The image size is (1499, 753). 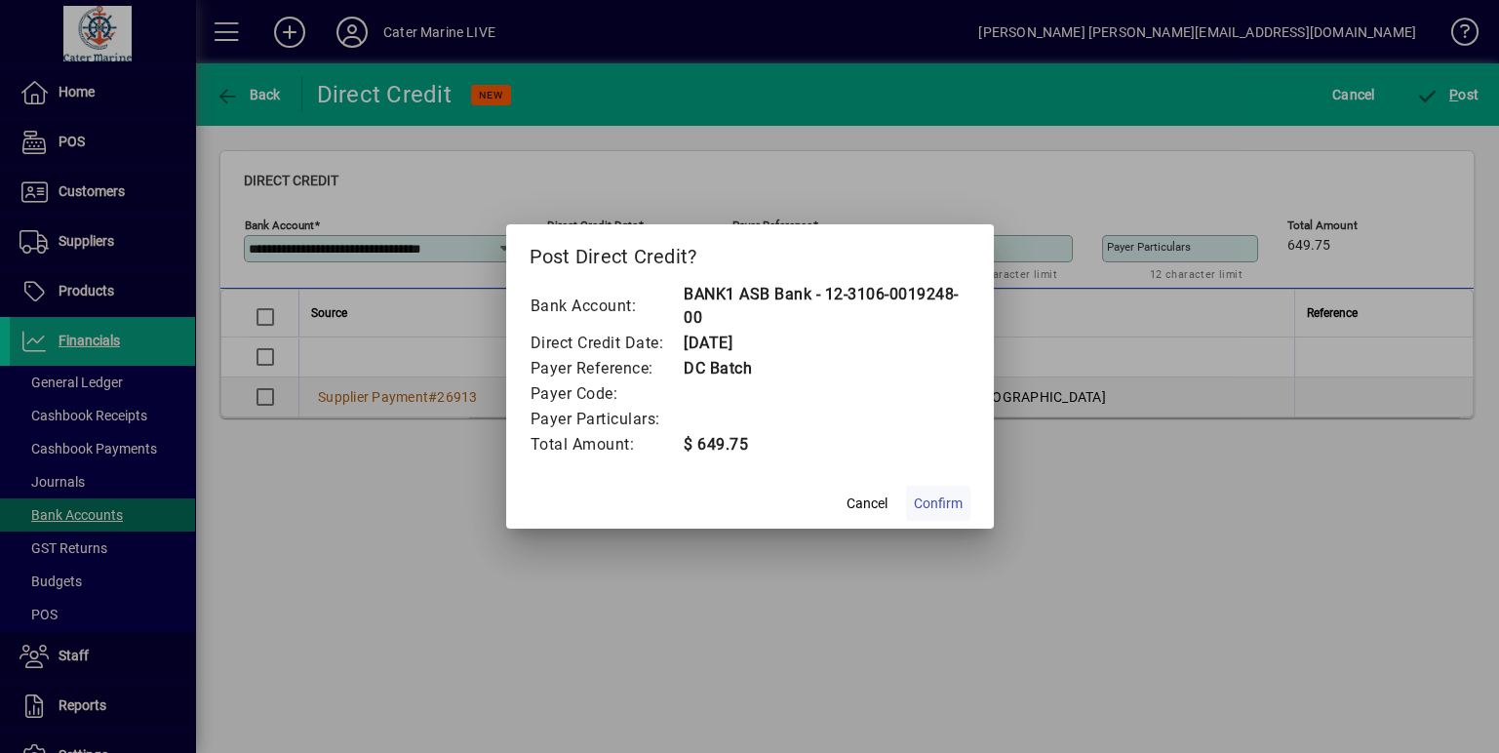 I want to click on td: BANK1 ASB Bank - 12-3106-0019248-00, so click(x=826, y=306).